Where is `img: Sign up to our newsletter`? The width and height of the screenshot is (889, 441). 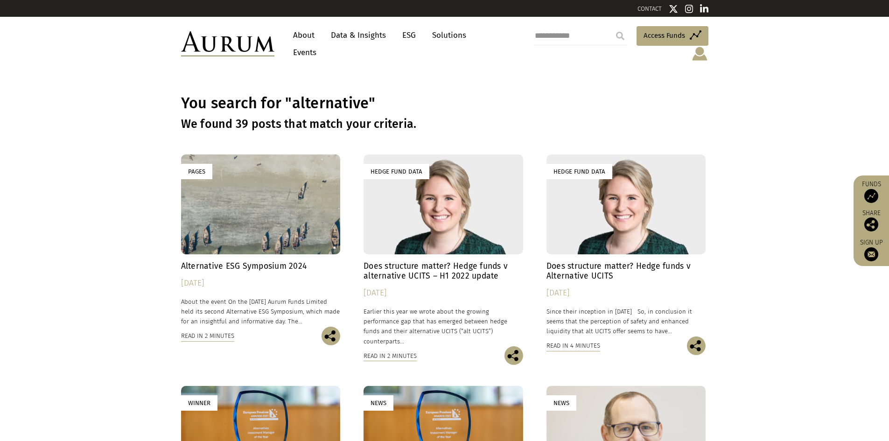
img: Sign up to our newsletter is located at coordinates (872, 254).